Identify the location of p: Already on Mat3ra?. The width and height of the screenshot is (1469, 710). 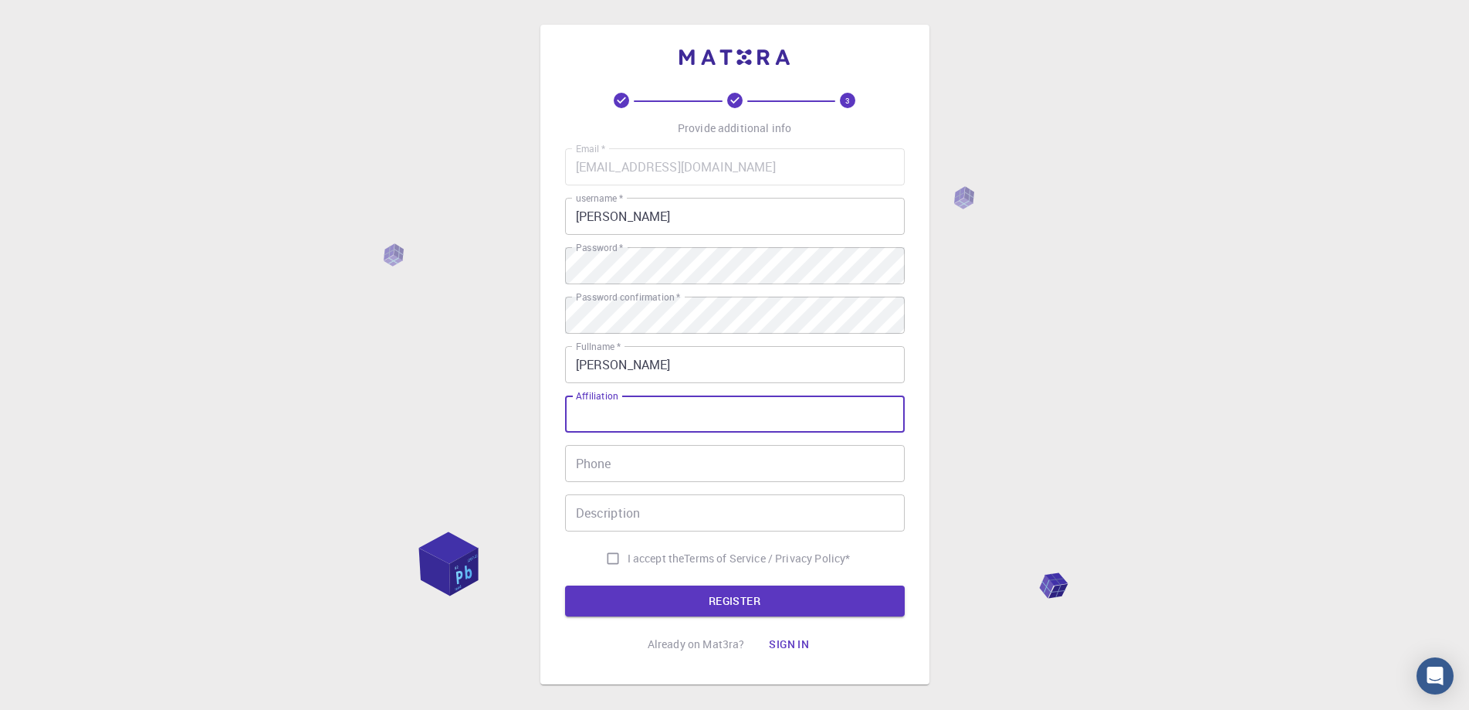
(696, 644).